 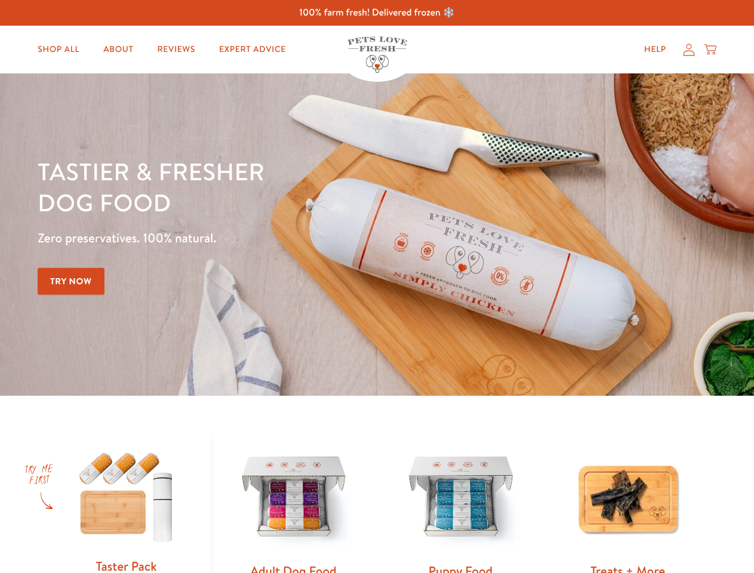 I want to click on a: About, so click(x=118, y=50).